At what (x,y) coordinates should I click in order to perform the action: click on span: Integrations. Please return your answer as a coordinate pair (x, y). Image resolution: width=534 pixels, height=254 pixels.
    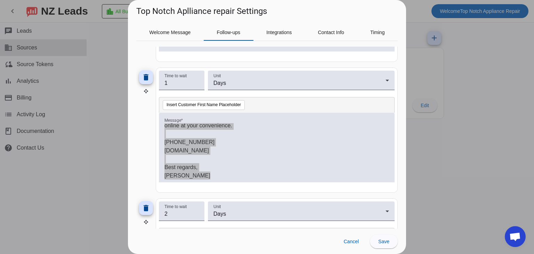
    Looking at the image, I should click on (279, 32).